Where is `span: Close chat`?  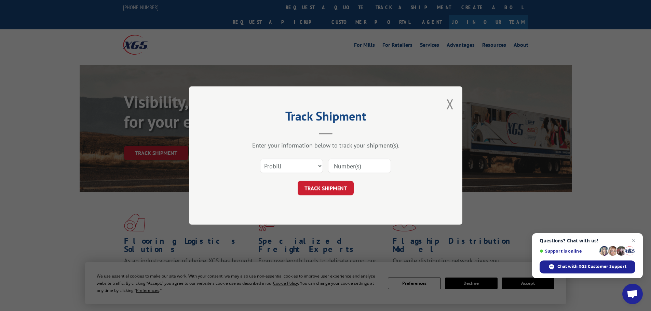
span: Close chat is located at coordinates (634, 241).